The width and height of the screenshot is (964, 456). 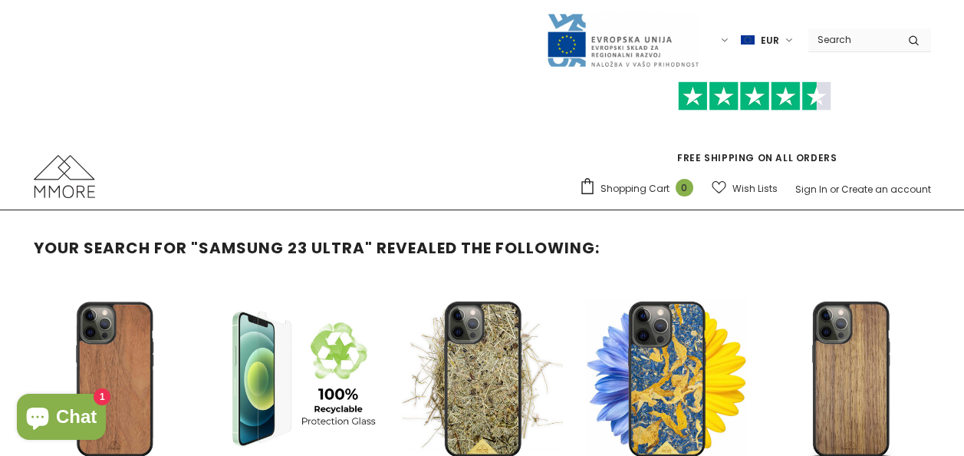 What do you see at coordinates (755, 189) in the screenshot?
I see `span: Wish Lists` at bounding box center [755, 189].